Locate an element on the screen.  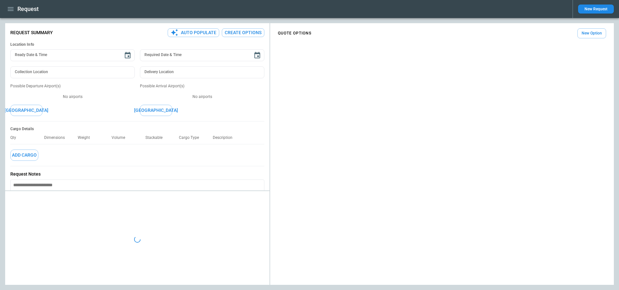
button: New Option is located at coordinates (592, 33).